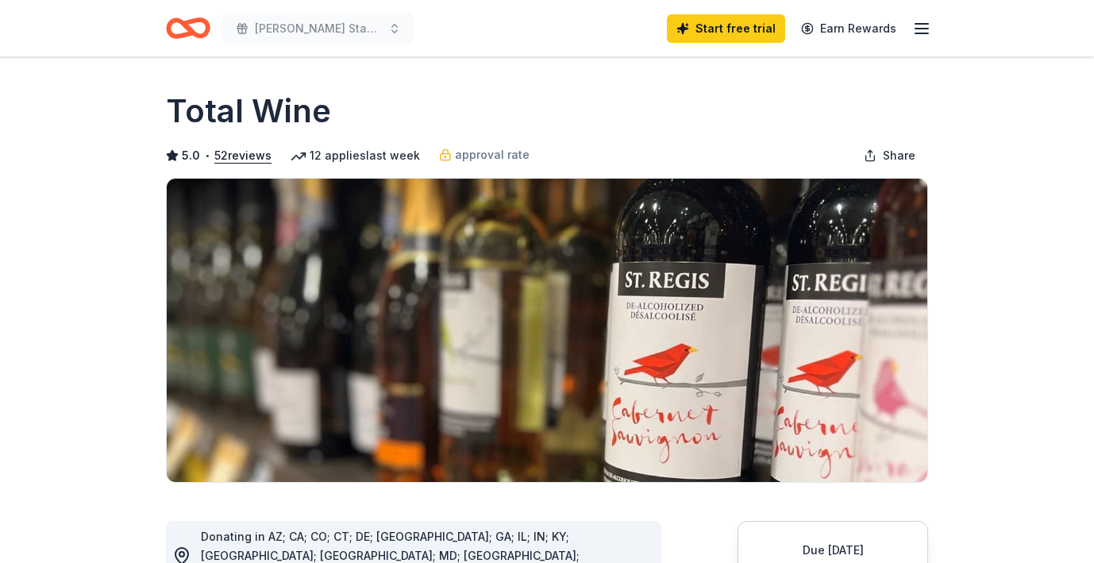  What do you see at coordinates (190, 156) in the screenshot?
I see `span: 5.0` at bounding box center [190, 156].